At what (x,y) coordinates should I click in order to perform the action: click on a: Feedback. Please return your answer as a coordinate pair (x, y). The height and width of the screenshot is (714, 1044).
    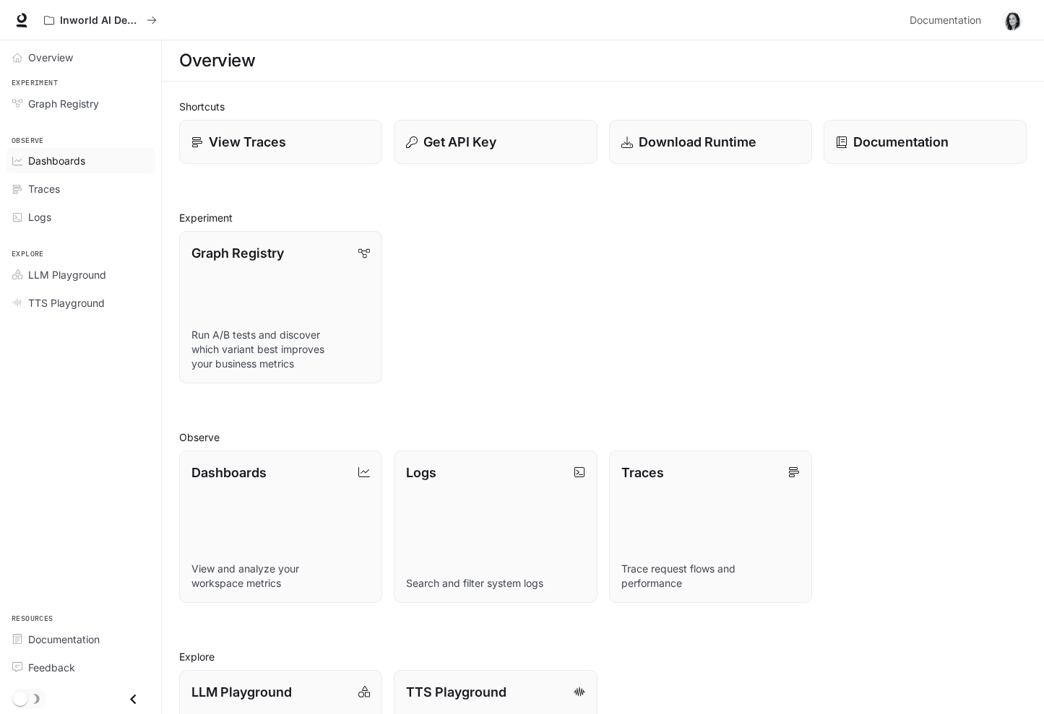
    Looking at the image, I should click on (80, 667).